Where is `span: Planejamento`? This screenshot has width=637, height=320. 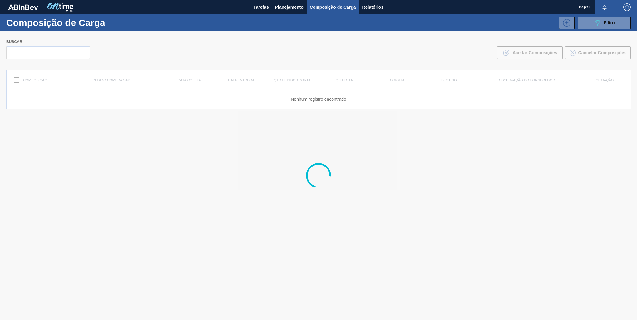 span: Planejamento is located at coordinates (289, 7).